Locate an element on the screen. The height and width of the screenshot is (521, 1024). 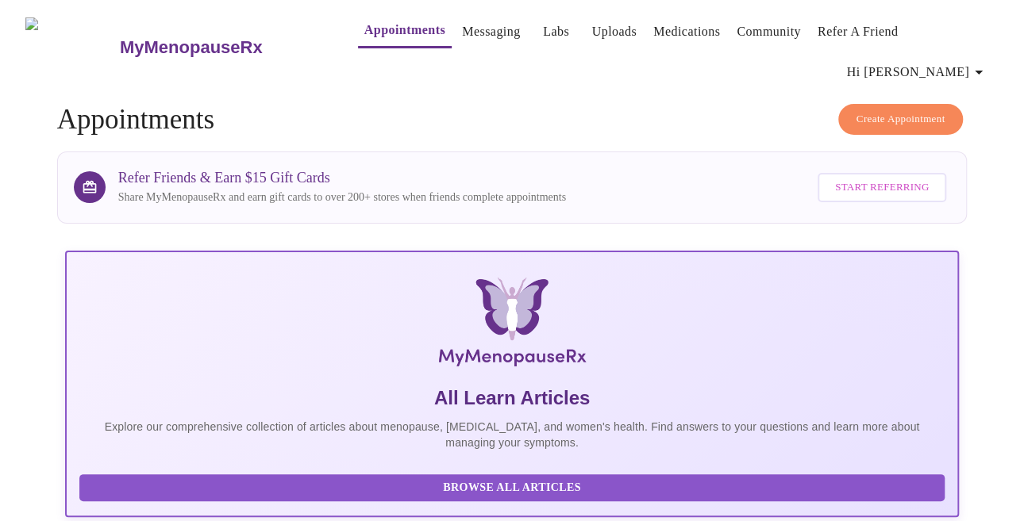
a: Messaging is located at coordinates (490, 32).